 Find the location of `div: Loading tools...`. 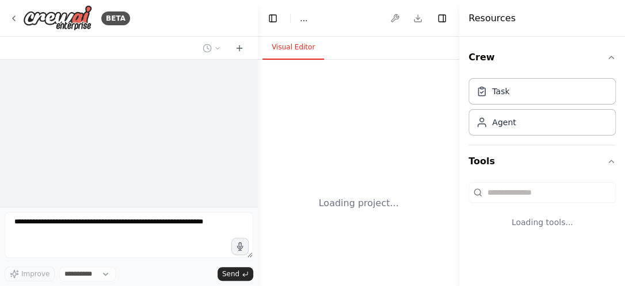

div: Loading tools... is located at coordinates (542, 223).